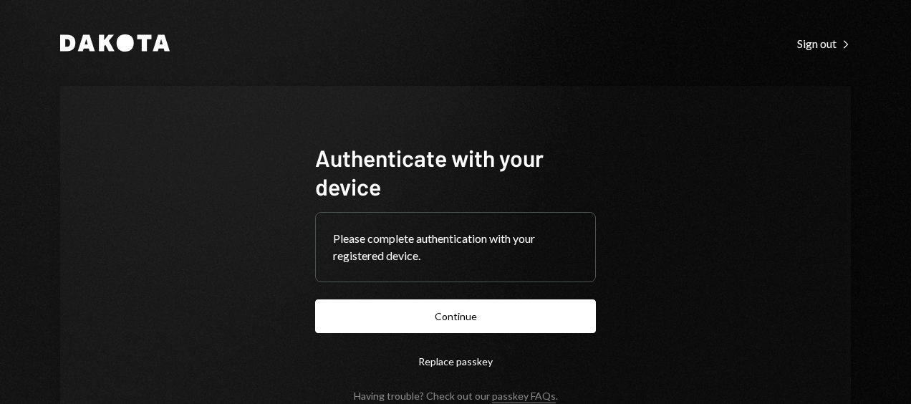  What do you see at coordinates (824, 44) in the screenshot?
I see `div: Sign out` at bounding box center [824, 44].